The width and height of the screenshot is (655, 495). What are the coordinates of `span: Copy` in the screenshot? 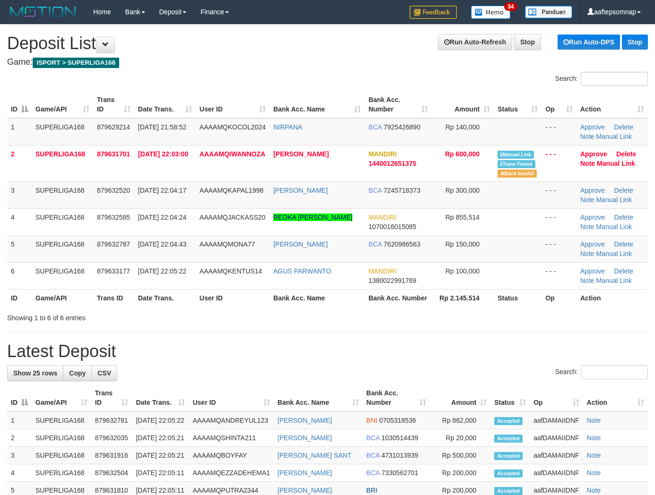 It's located at (77, 373).